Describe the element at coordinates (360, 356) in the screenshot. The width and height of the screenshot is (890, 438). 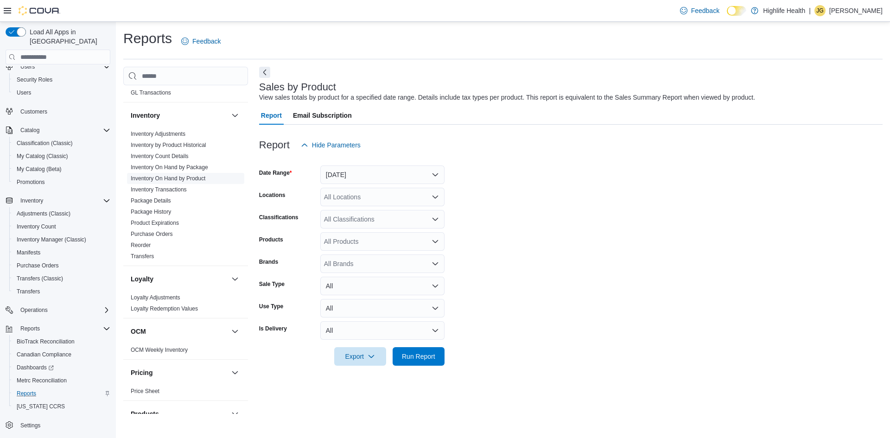
I see `span: Export` at that location.